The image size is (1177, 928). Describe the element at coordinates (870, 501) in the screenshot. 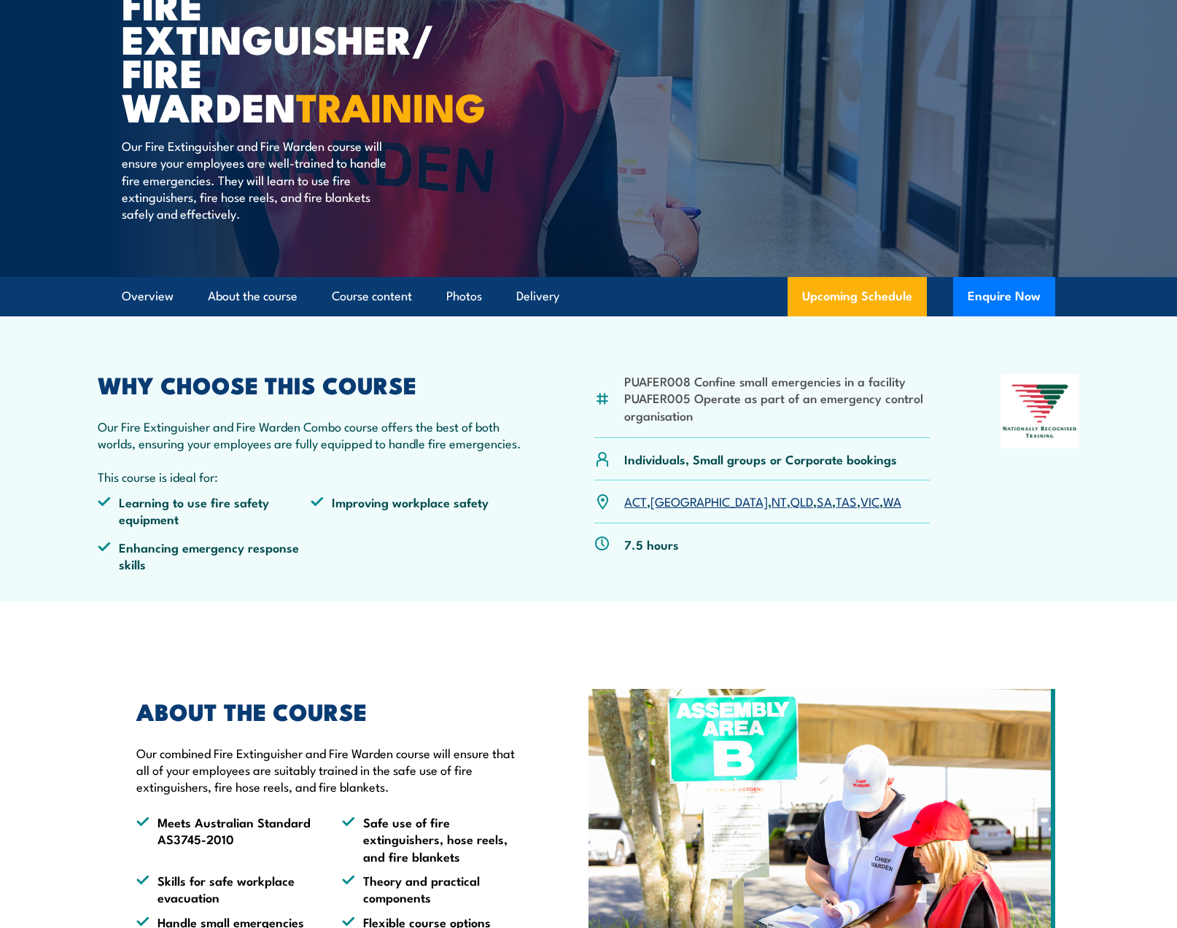

I see `a: VIC` at that location.